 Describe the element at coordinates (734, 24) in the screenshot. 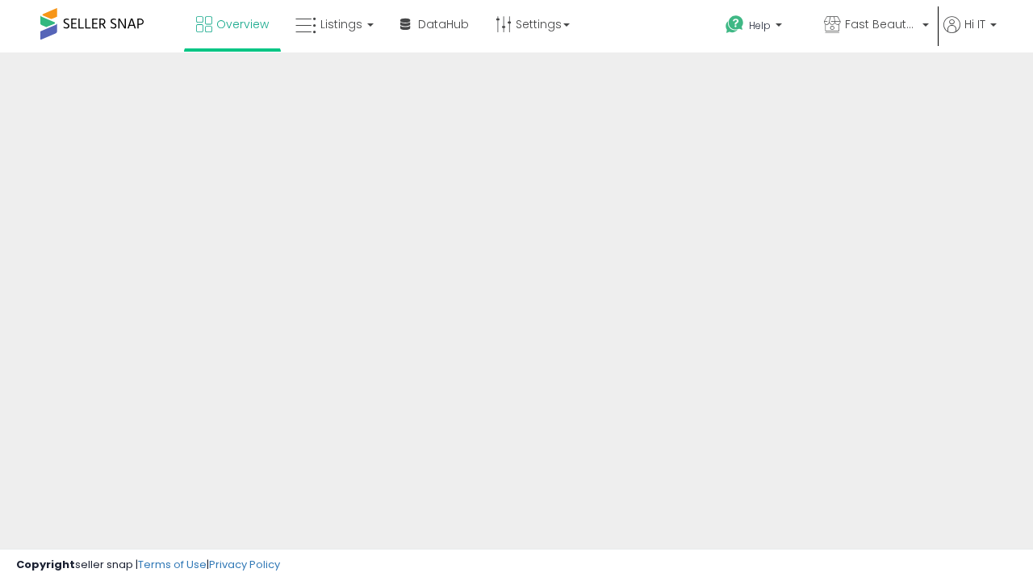

I see `i: Get Help` at that location.